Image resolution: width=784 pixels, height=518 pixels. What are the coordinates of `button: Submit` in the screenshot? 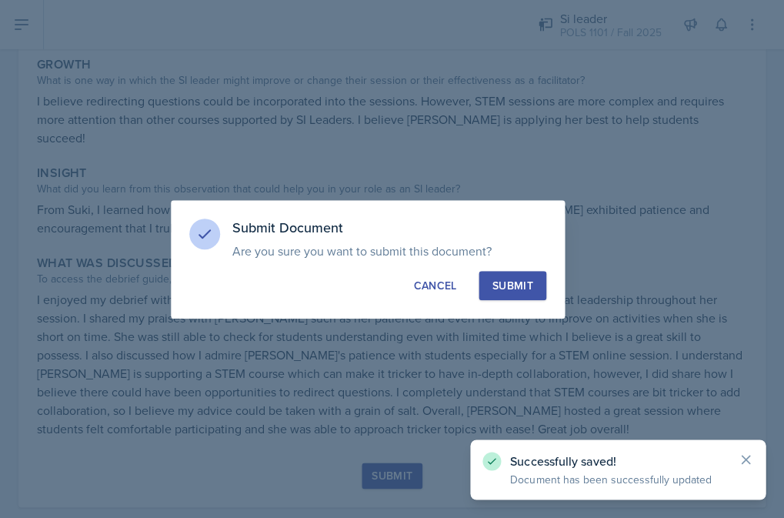 It's located at (512, 286).